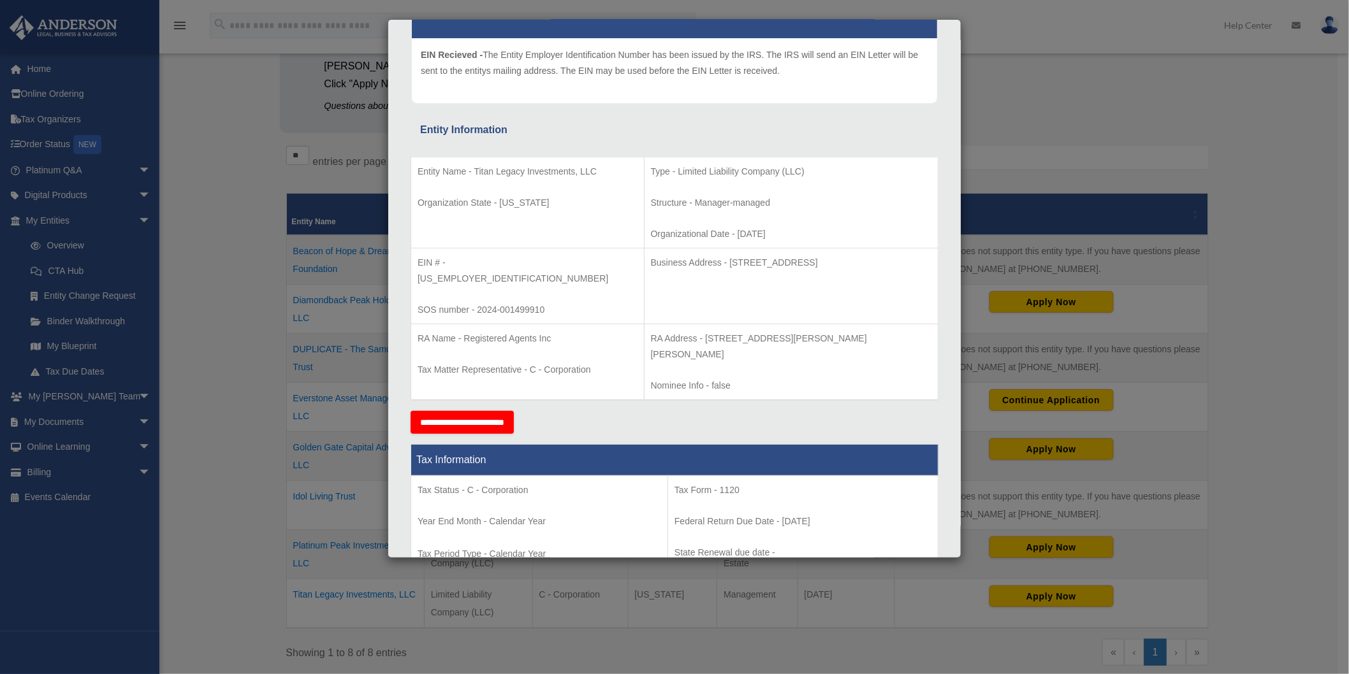 The image size is (1349, 674). I want to click on p: The Entity Employer Identification Number has been issued by the IRS. The IRS will send an EIN Le..., so click(674, 62).